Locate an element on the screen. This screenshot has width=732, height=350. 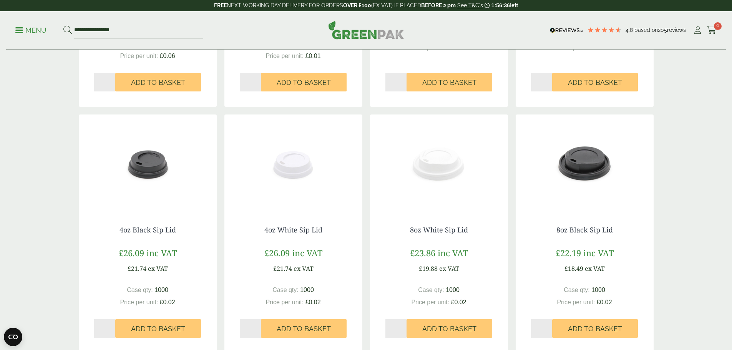
i: My Account is located at coordinates (697, 30).